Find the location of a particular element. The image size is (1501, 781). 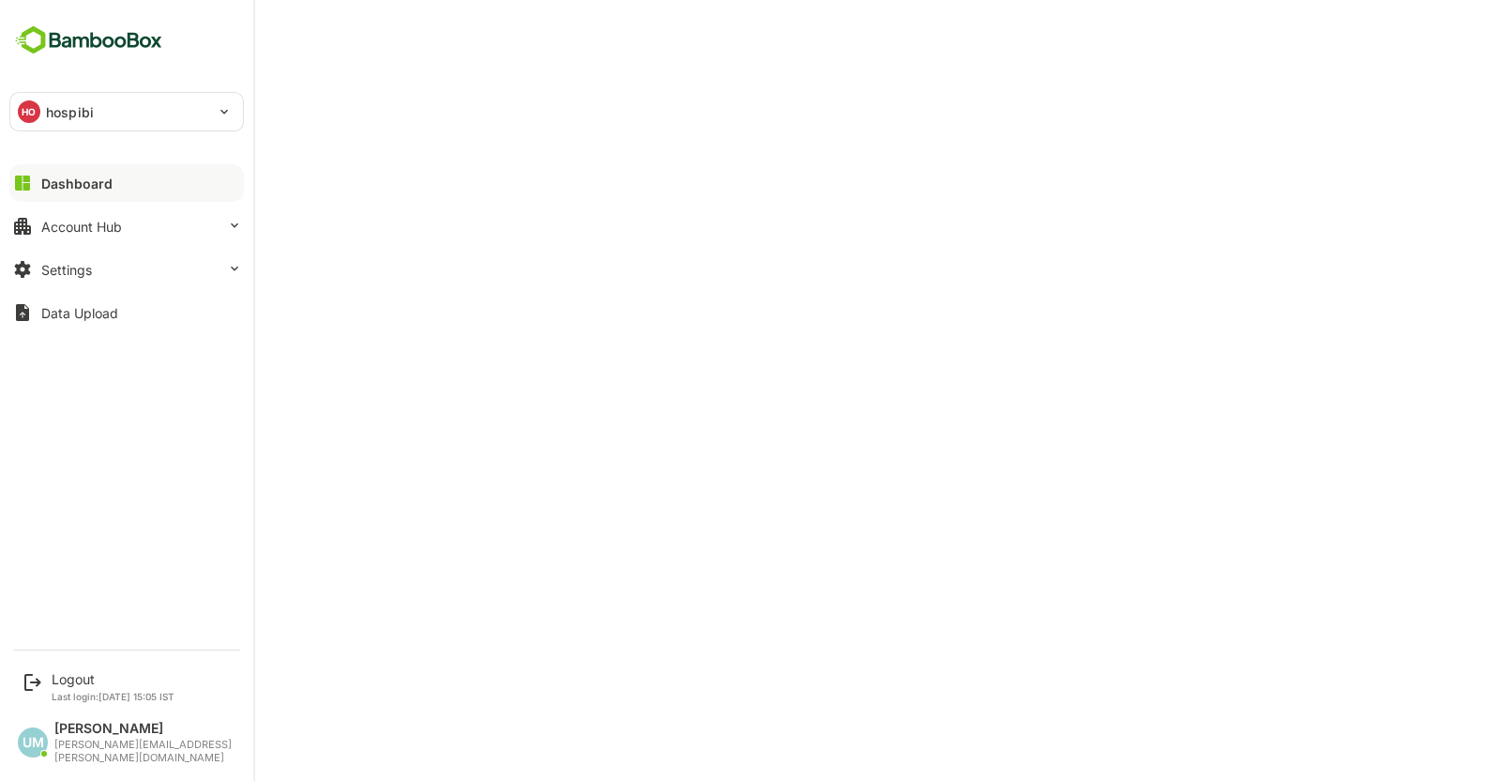

div: HO is located at coordinates (29, 112).